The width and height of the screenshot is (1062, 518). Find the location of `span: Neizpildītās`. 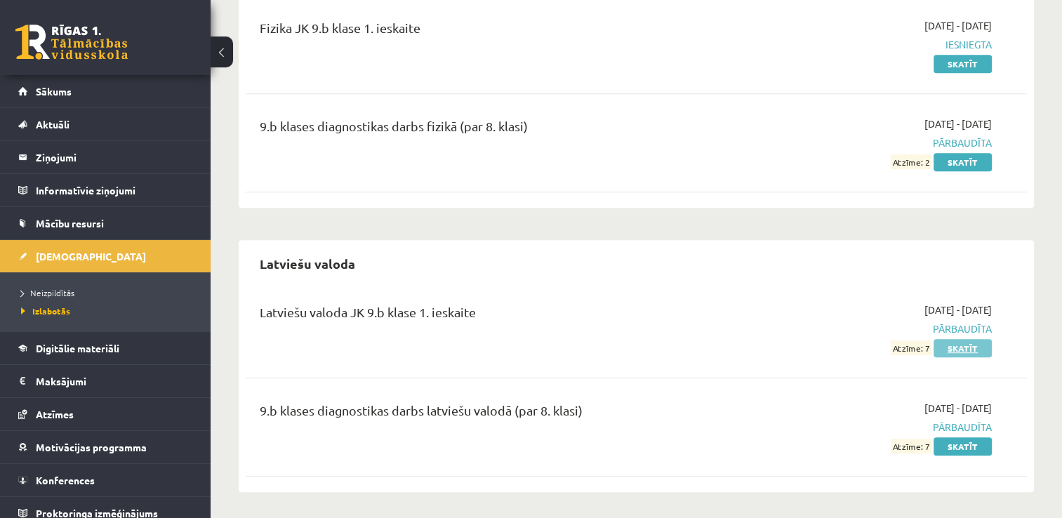

span: Neizpildītās is located at coordinates (48, 293).